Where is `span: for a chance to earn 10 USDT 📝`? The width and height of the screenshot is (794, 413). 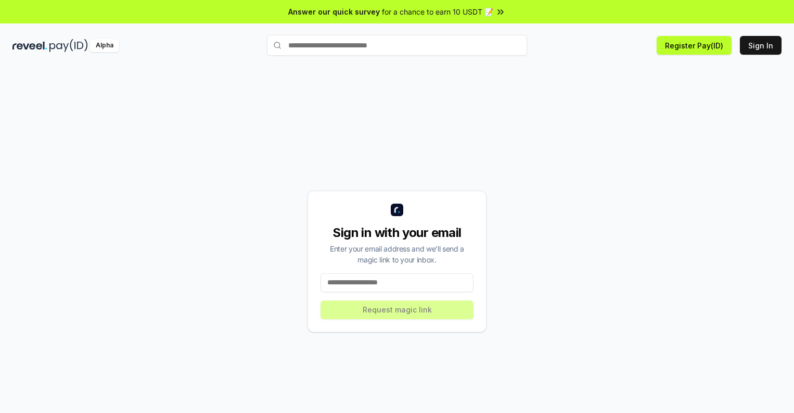 span: for a chance to earn 10 USDT 📝 is located at coordinates (438, 11).